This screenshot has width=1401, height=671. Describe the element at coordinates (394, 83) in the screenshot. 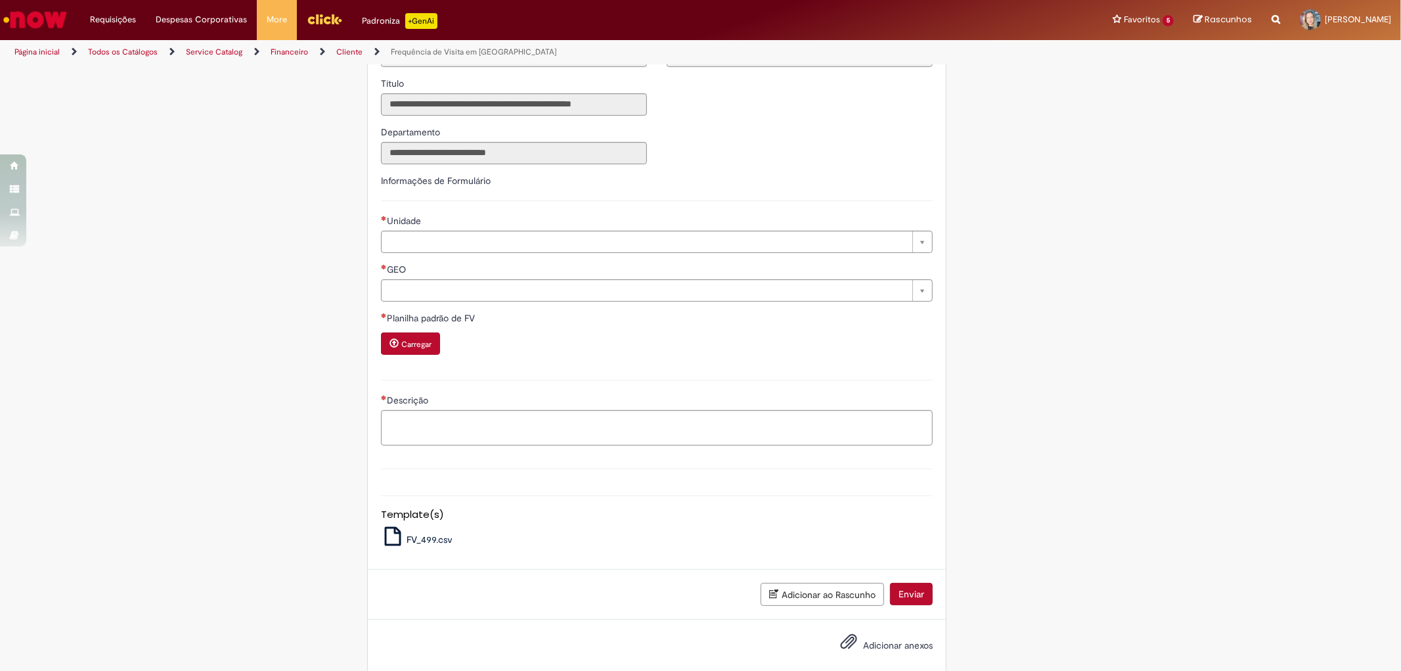

I see `span: Somente leitura - Título` at that location.